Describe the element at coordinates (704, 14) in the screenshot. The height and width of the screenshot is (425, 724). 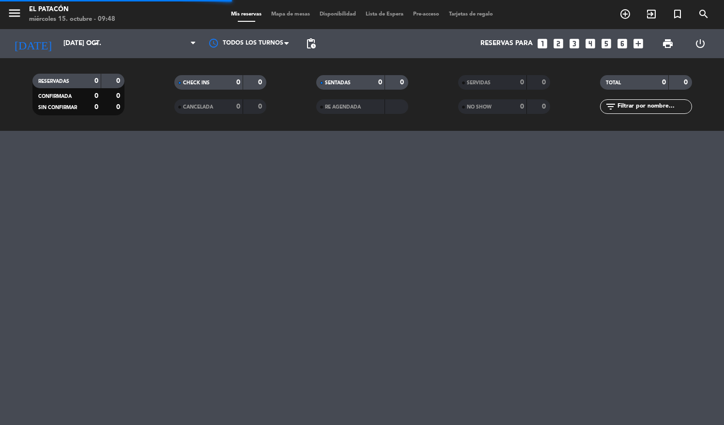
I see `i: search` at that location.